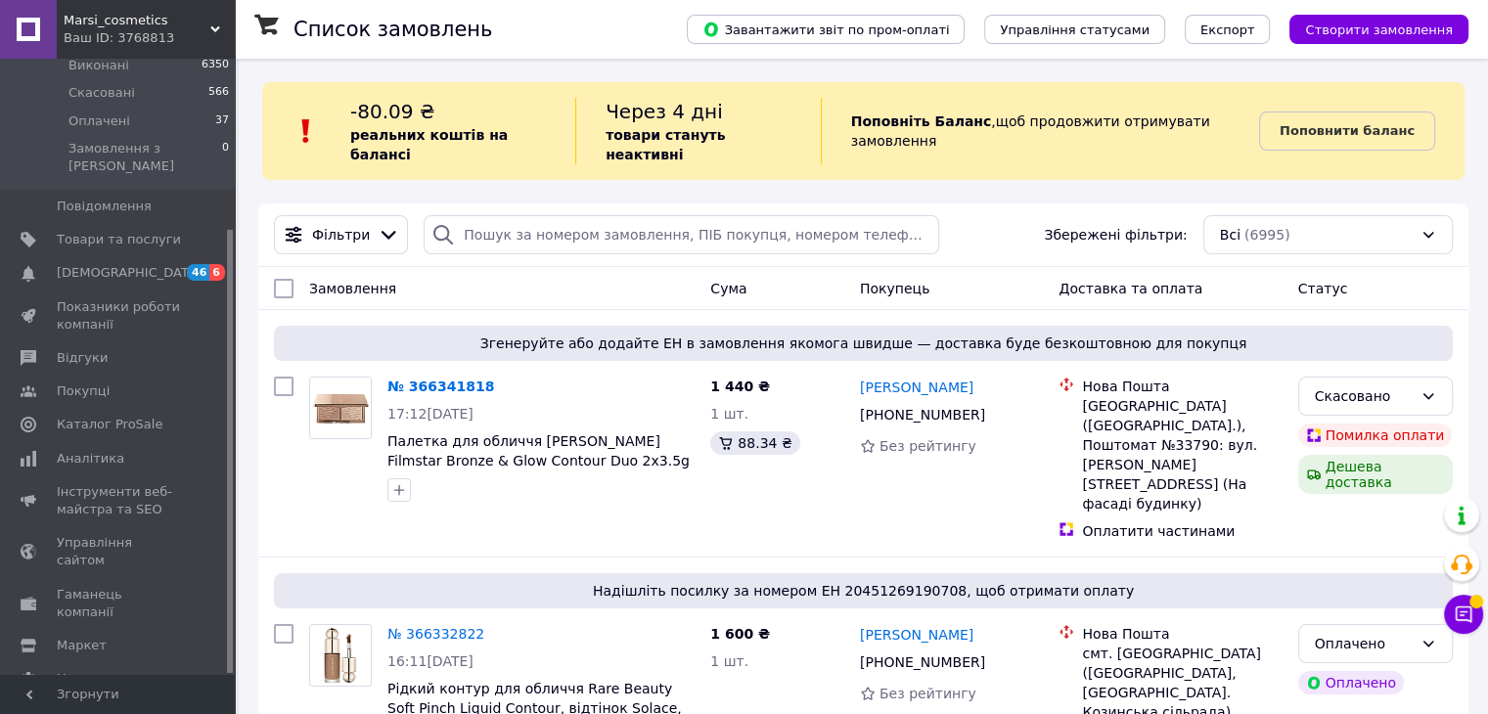  I want to click on h1: Список замовлень, so click(392, 29).